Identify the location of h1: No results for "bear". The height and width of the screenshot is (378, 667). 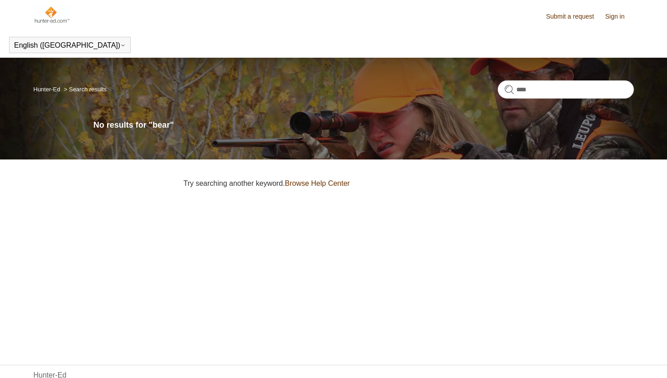
(364, 125).